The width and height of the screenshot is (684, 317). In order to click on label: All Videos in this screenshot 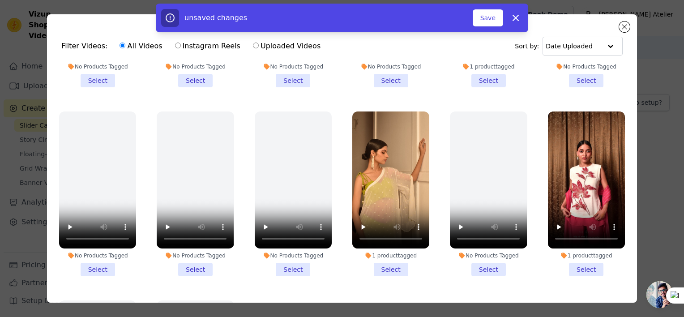, I will do `click(141, 46)`.